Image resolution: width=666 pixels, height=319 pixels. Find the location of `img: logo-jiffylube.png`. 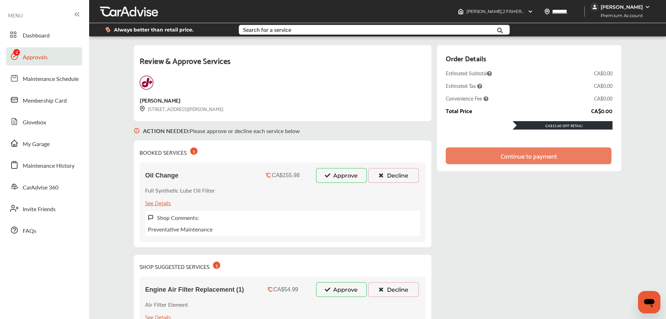

img: logo-jiffylube.png is located at coordinates (147, 83).